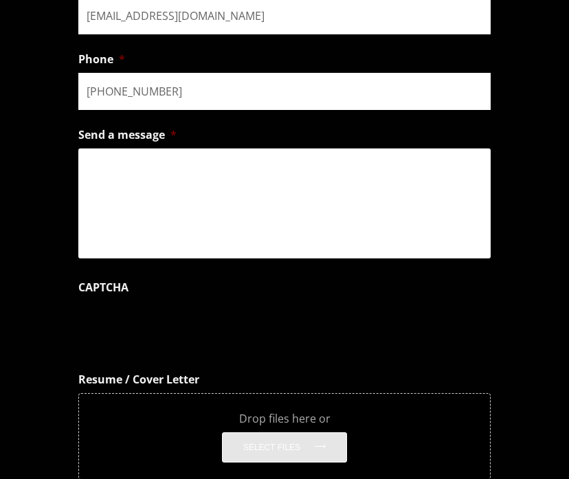 Image resolution: width=569 pixels, height=479 pixels. Describe the element at coordinates (535, 446) in the screenshot. I see `div: Chat Widget` at that location.